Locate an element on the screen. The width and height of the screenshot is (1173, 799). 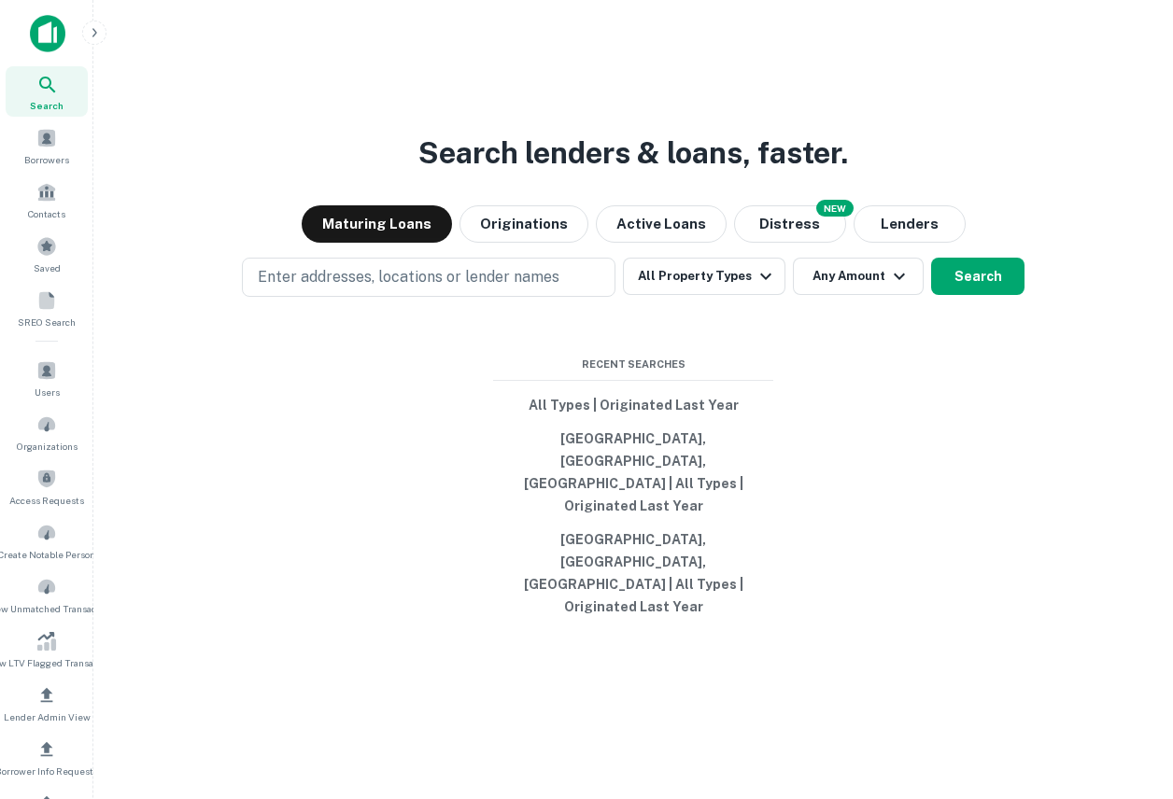
div: Contacts is located at coordinates (47, 200).